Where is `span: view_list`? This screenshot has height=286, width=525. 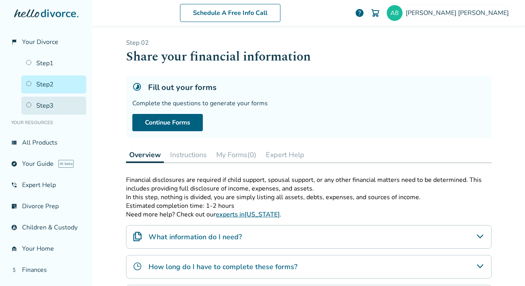
span: view_list is located at coordinates (14, 143).